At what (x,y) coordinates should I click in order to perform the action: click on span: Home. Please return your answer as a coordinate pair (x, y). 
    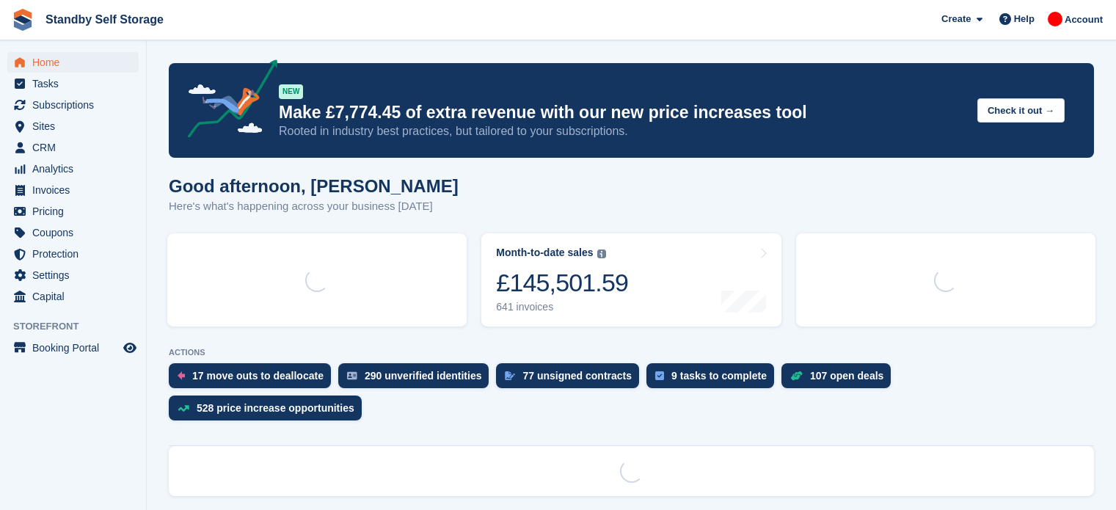
    Looking at the image, I should click on (76, 62).